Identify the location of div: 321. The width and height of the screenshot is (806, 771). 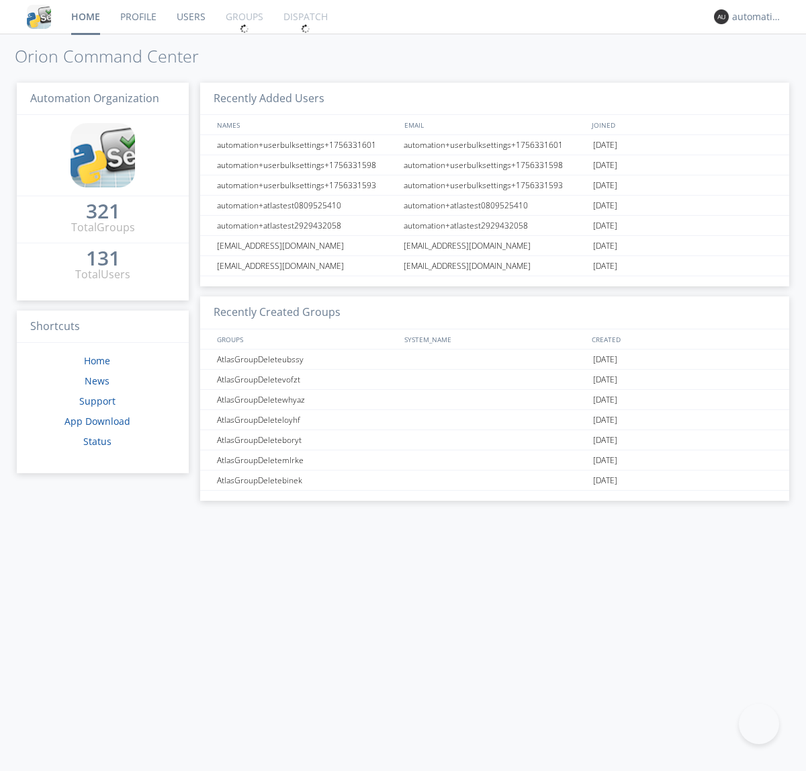
(103, 211).